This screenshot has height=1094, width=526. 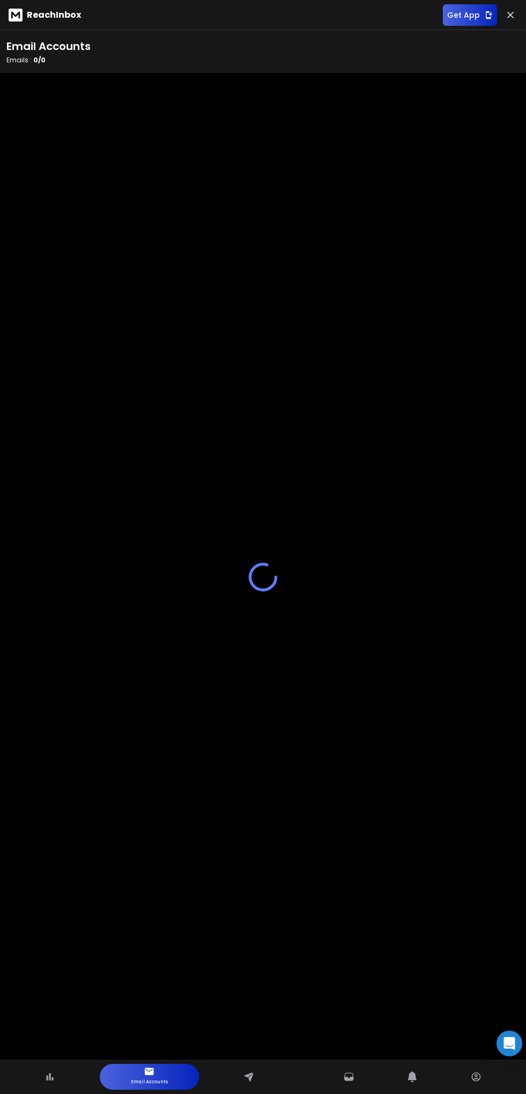 I want to click on p: Email Accounts, so click(x=149, y=1082).